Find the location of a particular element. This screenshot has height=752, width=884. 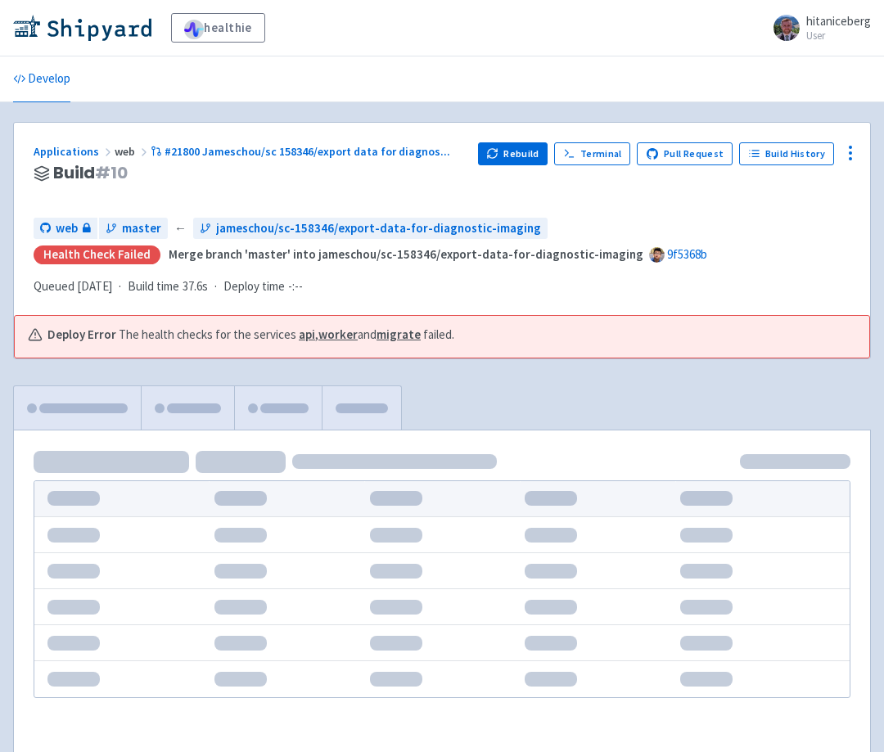

a: api is located at coordinates (307, 334).